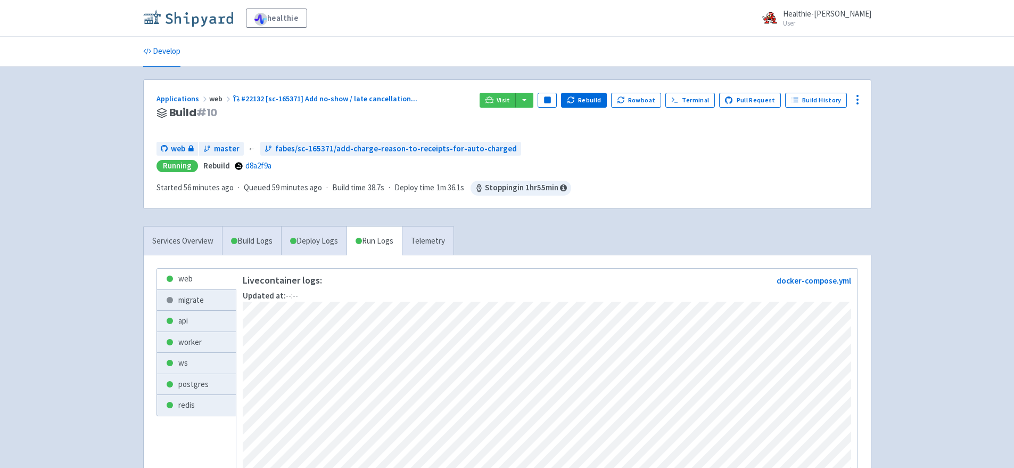  What do you see at coordinates (283, 187) in the screenshot?
I see `span: Queued` at bounding box center [283, 187].